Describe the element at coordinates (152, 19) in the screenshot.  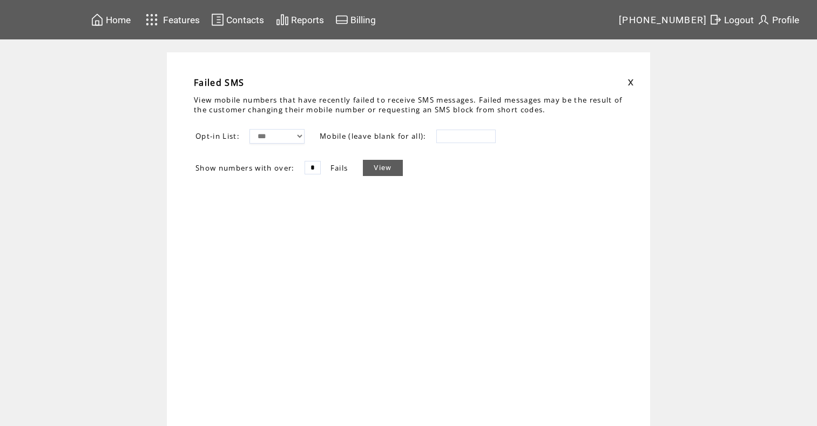
I see `img: features.svg` at that location.